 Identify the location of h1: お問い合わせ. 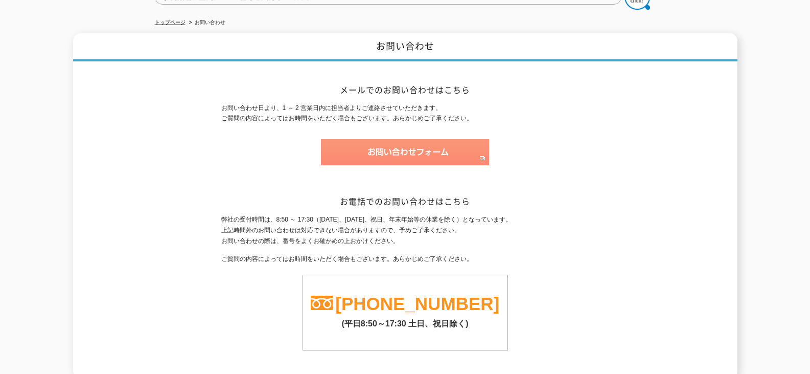
(405, 47).